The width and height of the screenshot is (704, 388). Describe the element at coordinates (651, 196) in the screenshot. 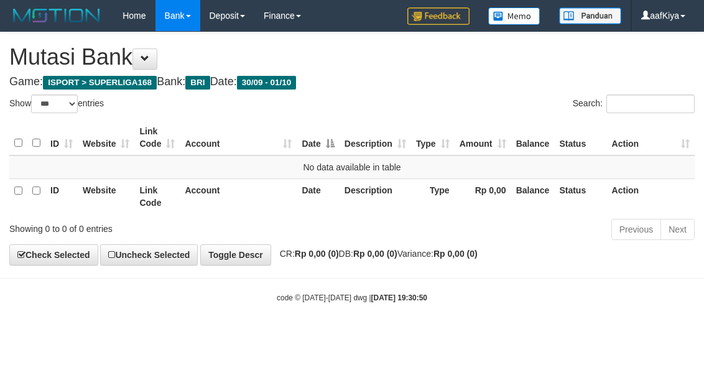

I see `th: Action` at that location.